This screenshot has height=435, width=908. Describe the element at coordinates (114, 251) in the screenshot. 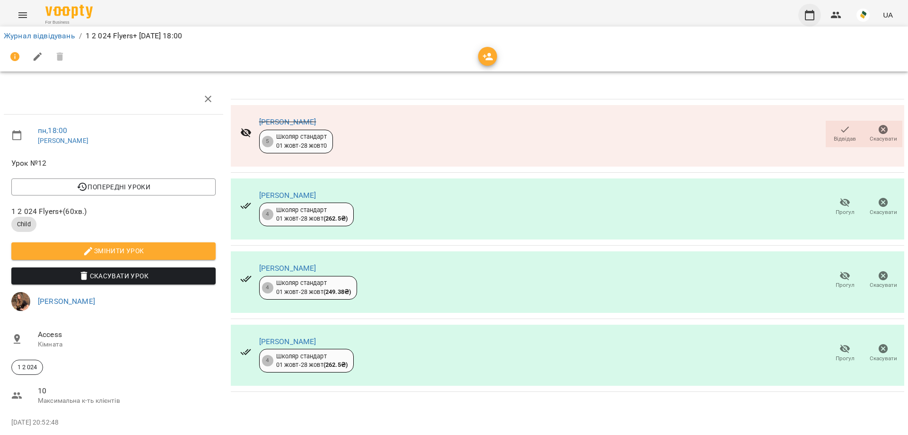

I see `span: Змінити урок` at that location.